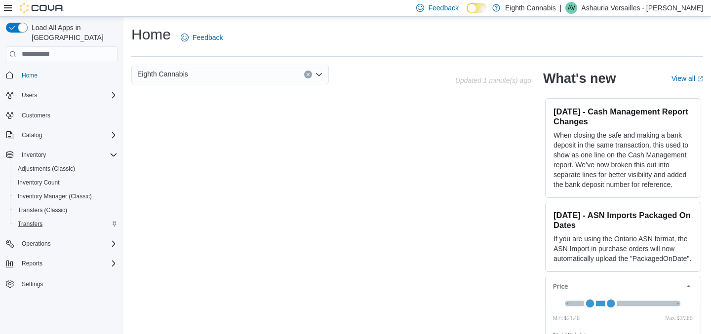 The width and height of the screenshot is (711, 334). I want to click on button: Open list of options, so click(319, 75).